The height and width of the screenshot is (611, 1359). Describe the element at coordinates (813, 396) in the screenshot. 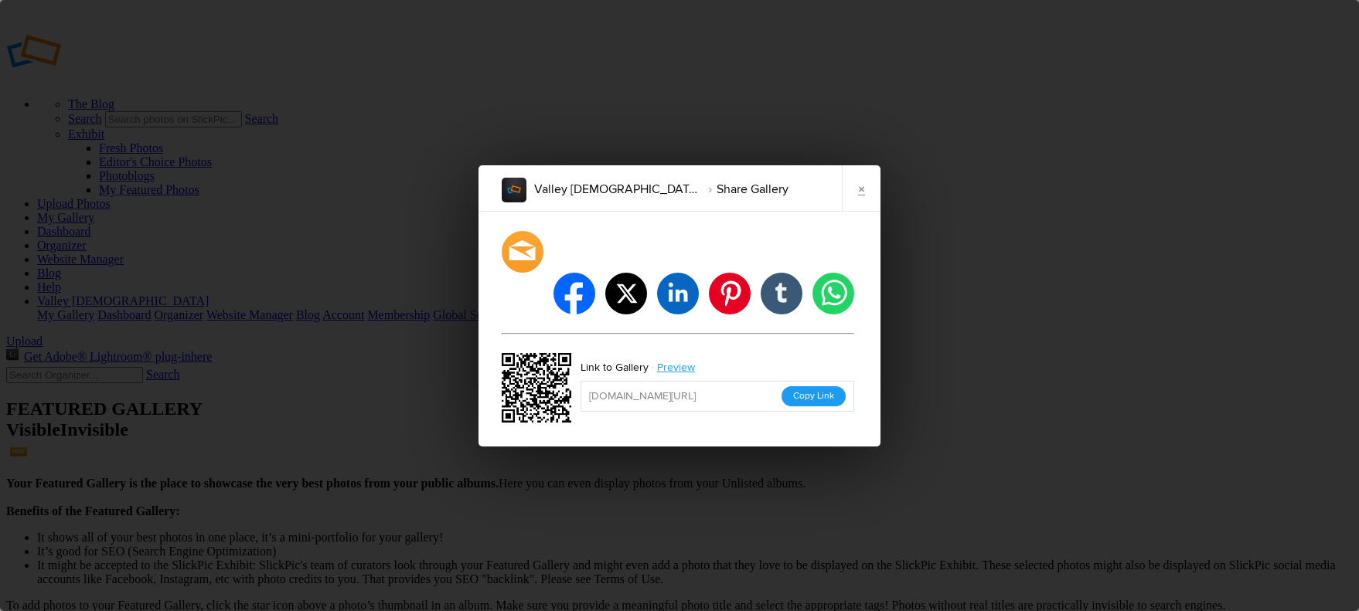

I see `button: Copy Link` at that location.